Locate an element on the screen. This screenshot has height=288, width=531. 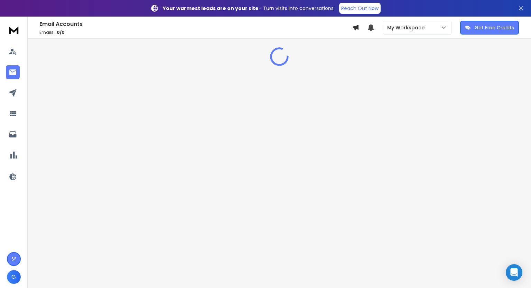
img: logo is located at coordinates (14, 30).